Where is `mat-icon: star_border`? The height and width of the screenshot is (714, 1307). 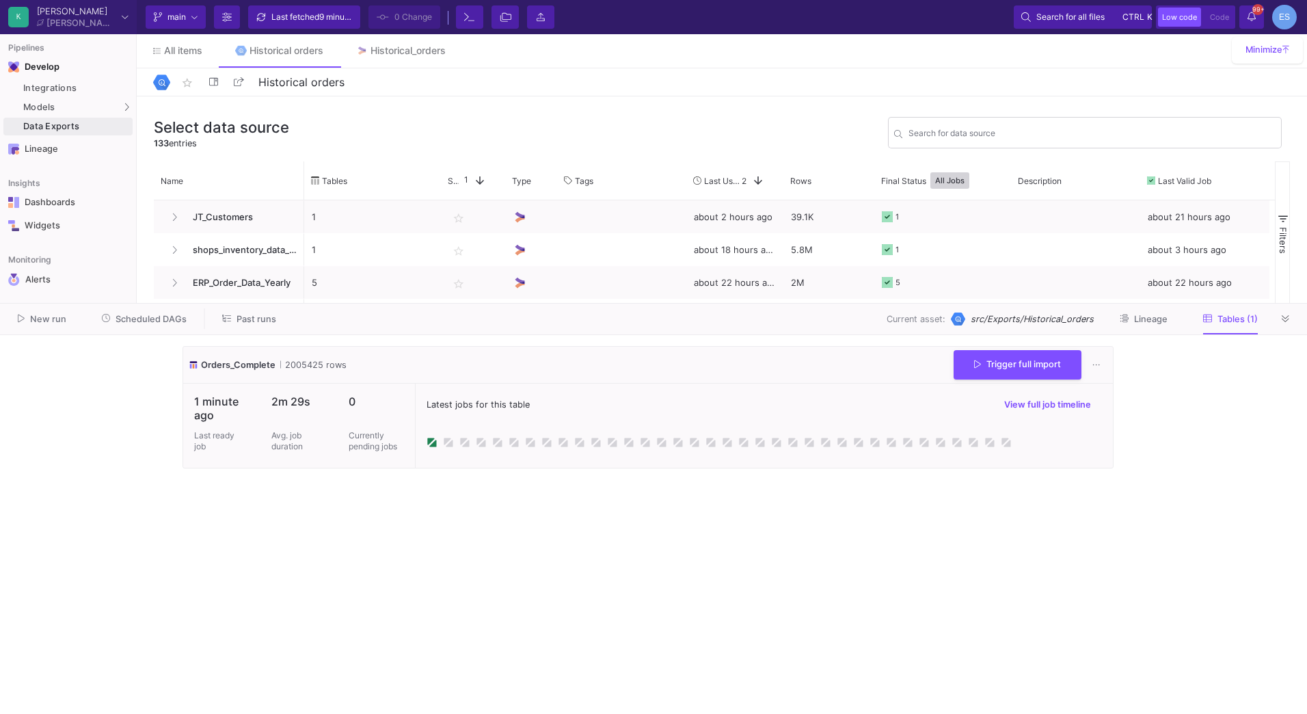 mat-icon: star_border is located at coordinates (187, 83).